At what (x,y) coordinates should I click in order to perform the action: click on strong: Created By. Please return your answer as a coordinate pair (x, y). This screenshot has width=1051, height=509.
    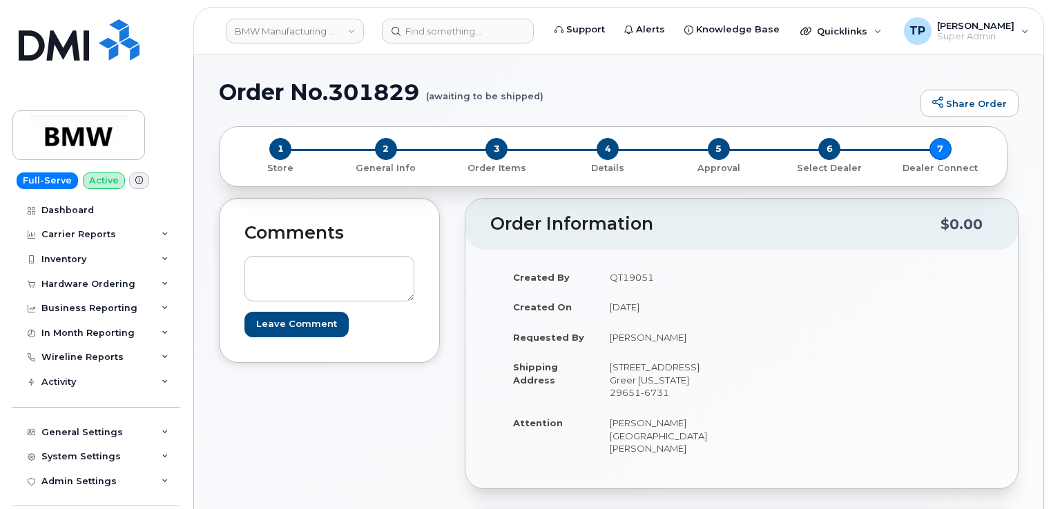
    Looking at the image, I should click on (541, 278).